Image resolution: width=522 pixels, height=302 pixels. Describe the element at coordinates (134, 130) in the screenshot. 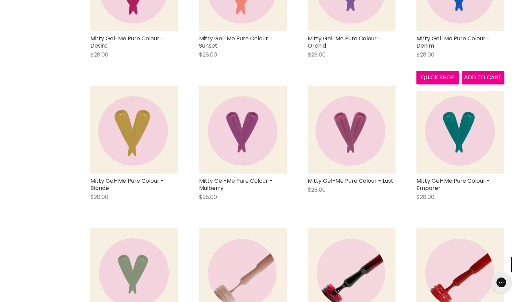

I see `img: Mitty Gel-Me Pure Colour - Blonde` at that location.